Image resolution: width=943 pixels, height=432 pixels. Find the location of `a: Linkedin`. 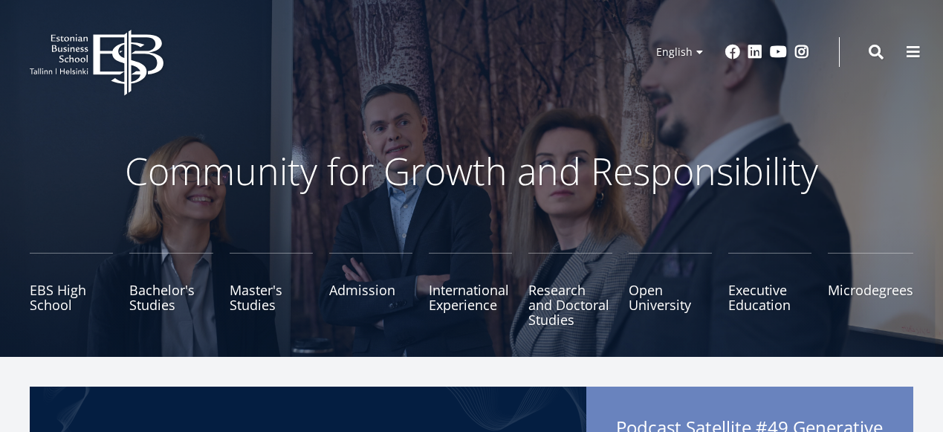

a: Linkedin is located at coordinates (755, 52).